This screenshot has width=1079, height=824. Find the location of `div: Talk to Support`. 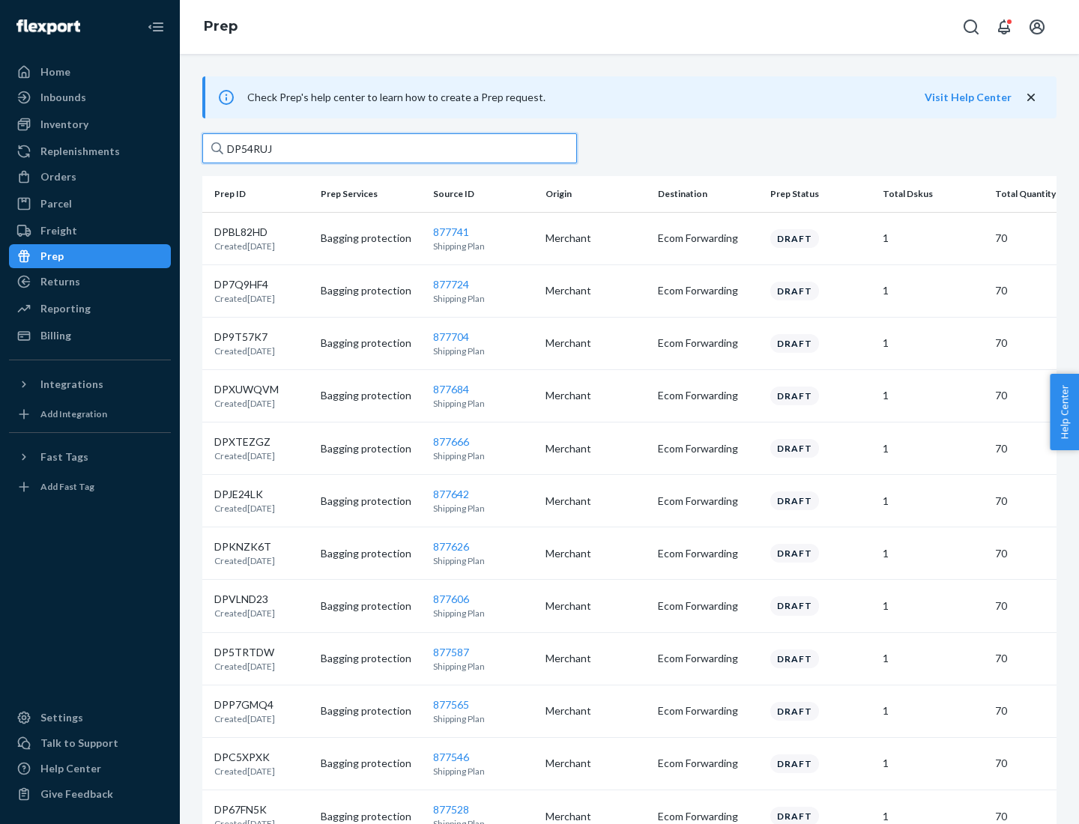

div: Talk to Support is located at coordinates (79, 743).